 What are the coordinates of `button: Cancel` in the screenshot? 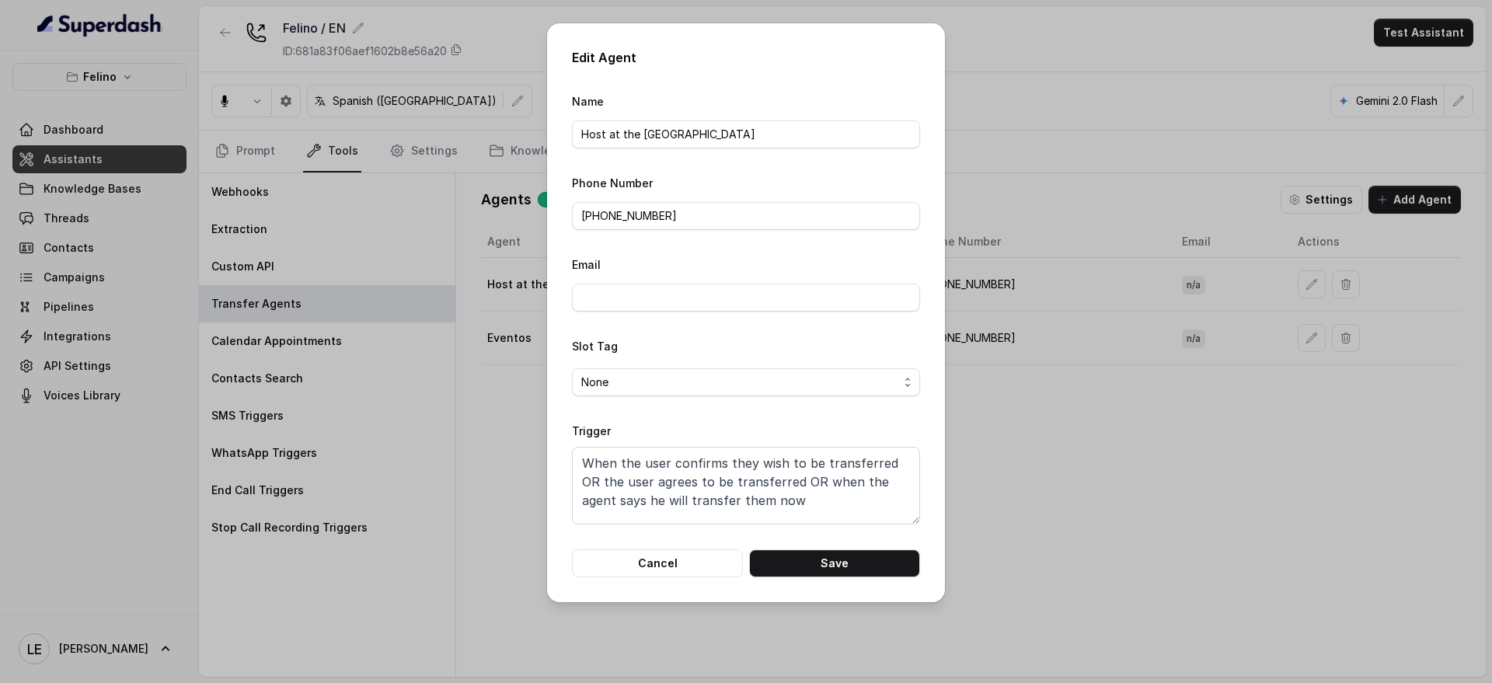 It's located at (658, 564).